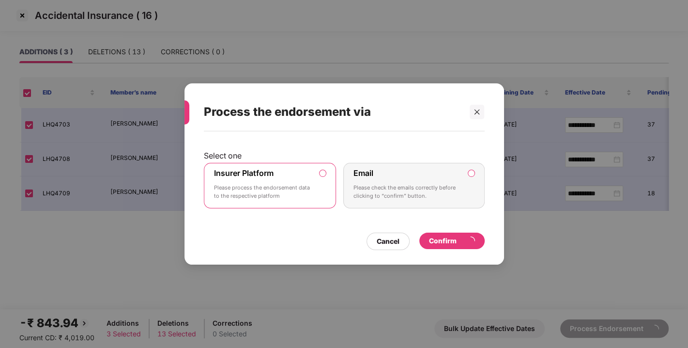 Image resolution: width=688 pixels, height=348 pixels. Describe the element at coordinates (388, 241) in the screenshot. I see `div: Cancel` at that location.